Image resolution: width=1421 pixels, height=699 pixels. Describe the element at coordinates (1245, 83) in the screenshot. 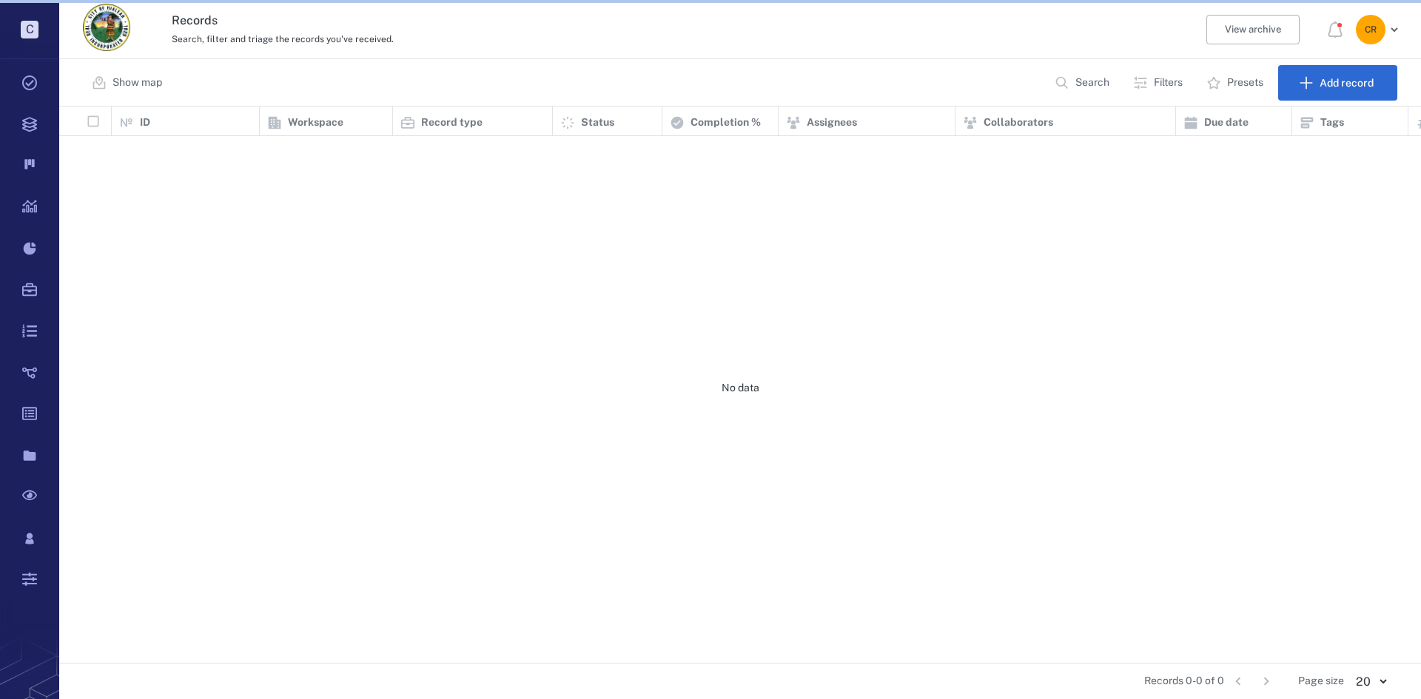

I see `p: Presets` at that location.